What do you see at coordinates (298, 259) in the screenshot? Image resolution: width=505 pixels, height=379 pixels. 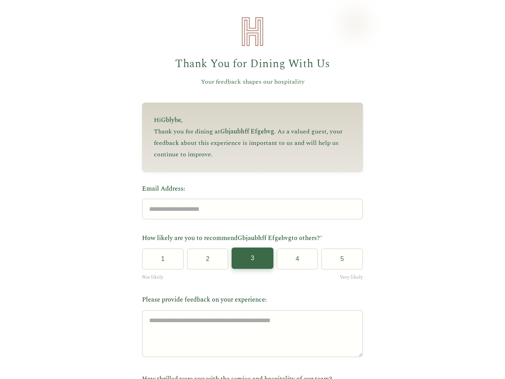 I see `button: 4` at bounding box center [298, 259].